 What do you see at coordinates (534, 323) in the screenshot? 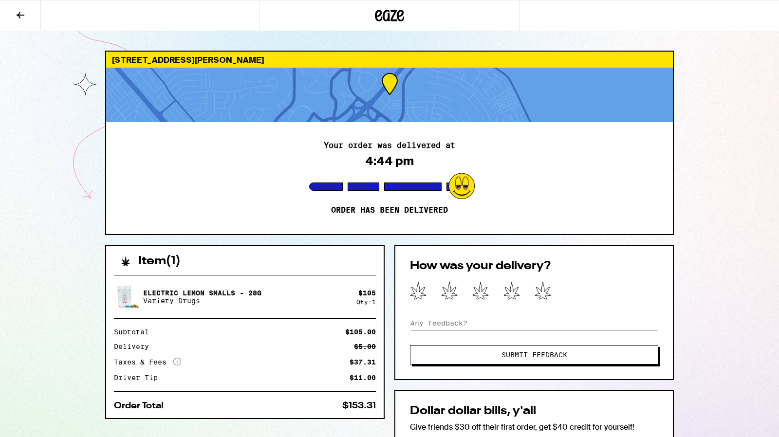
I see `input: Any feedback?` at bounding box center [534, 323].